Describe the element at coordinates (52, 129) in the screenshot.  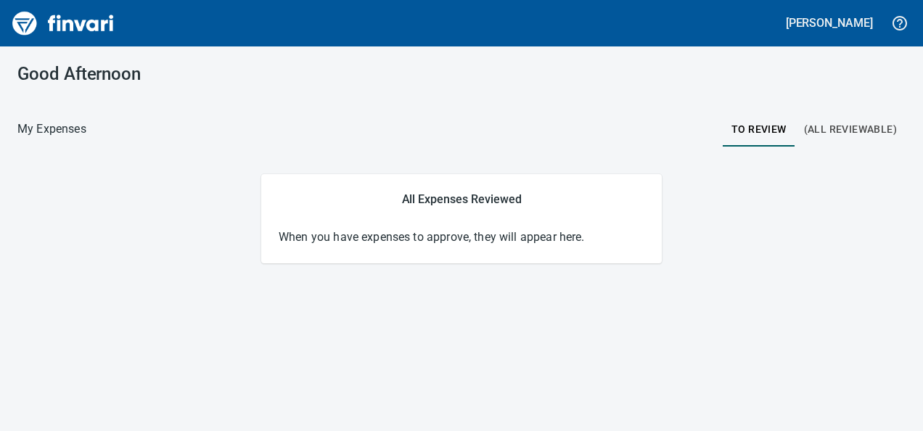
I see `nav: breadcrumb` at that location.